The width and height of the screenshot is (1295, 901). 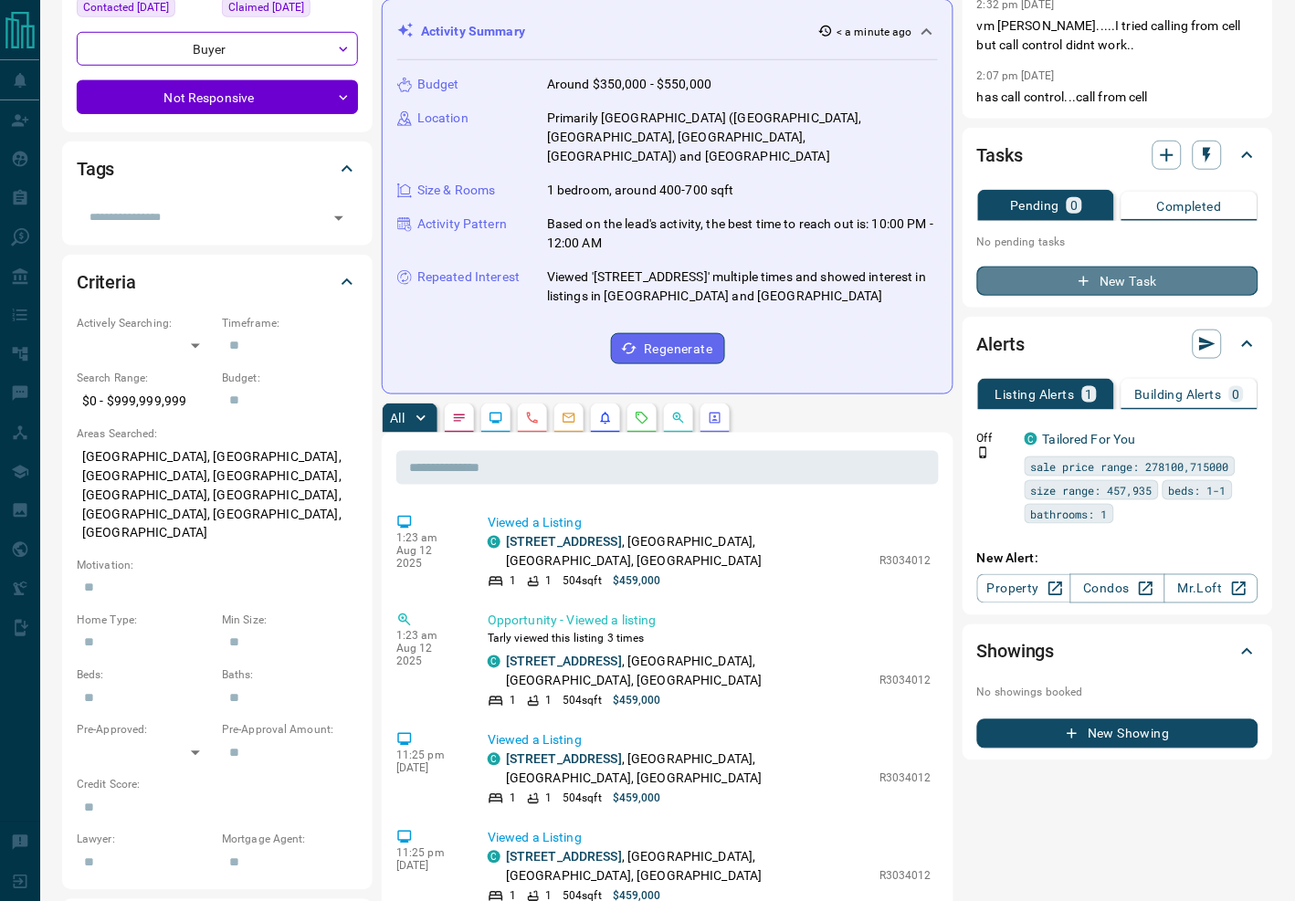 What do you see at coordinates (1001, 344) in the screenshot?
I see `h2: Alerts` at bounding box center [1001, 344].